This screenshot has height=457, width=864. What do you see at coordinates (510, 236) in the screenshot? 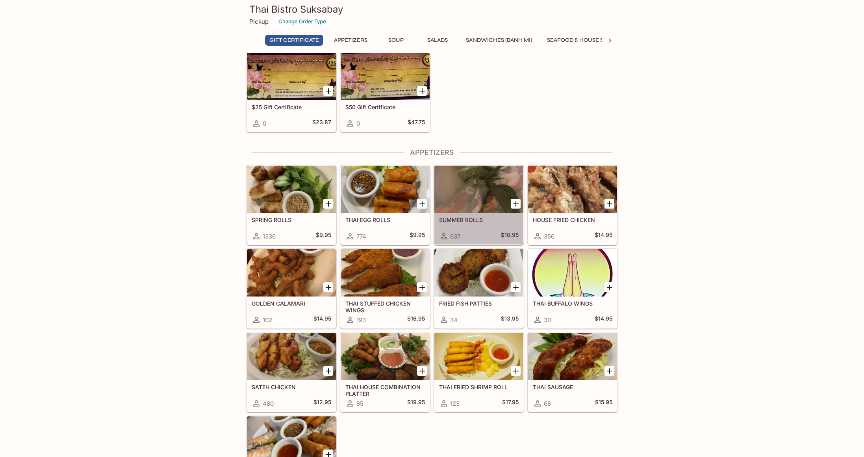
I see `h5: $10.95` at bounding box center [510, 236].